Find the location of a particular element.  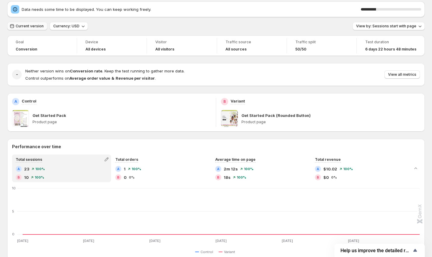

span: Help us improve the detailed report for A/B campaigns is located at coordinates (376, 251).